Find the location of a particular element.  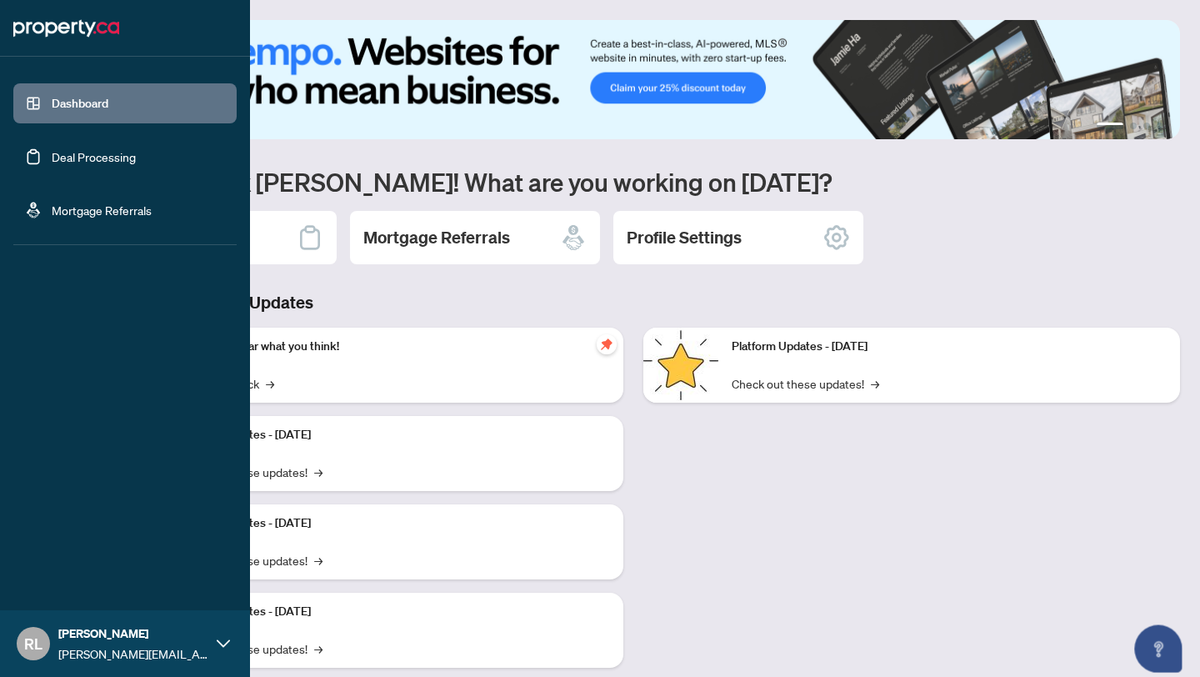

h2: Mortgage Referrals is located at coordinates (437, 238).